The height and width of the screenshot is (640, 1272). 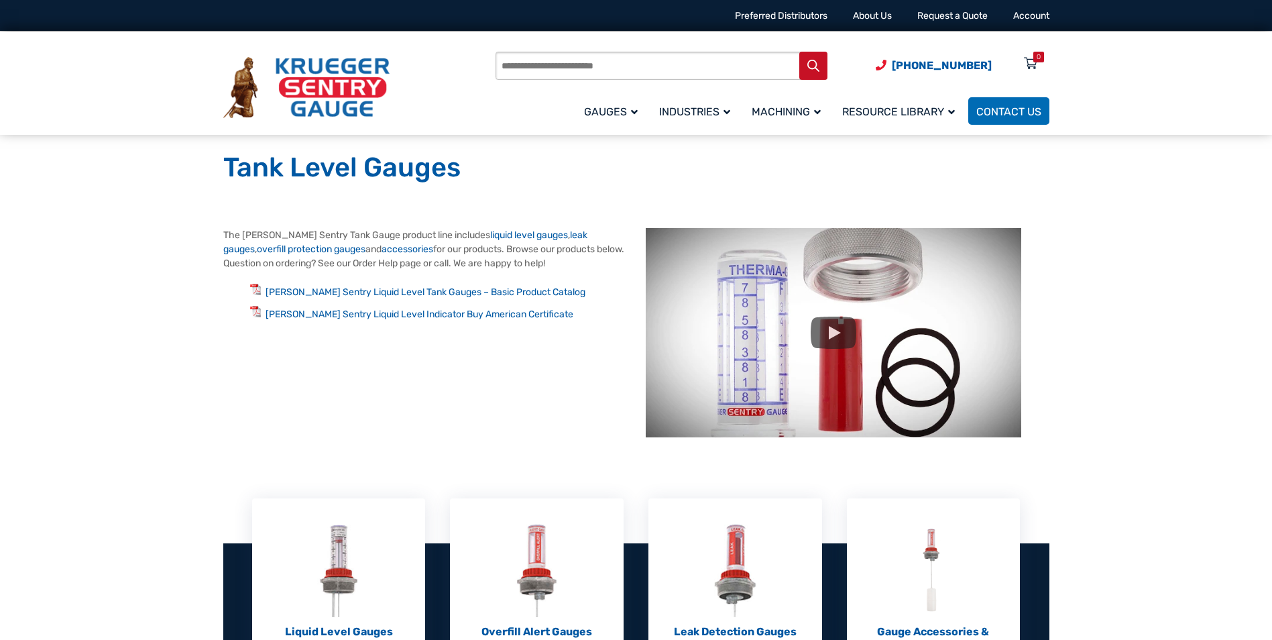 I want to click on img: Tank Level Gauges, so click(x=833, y=333).